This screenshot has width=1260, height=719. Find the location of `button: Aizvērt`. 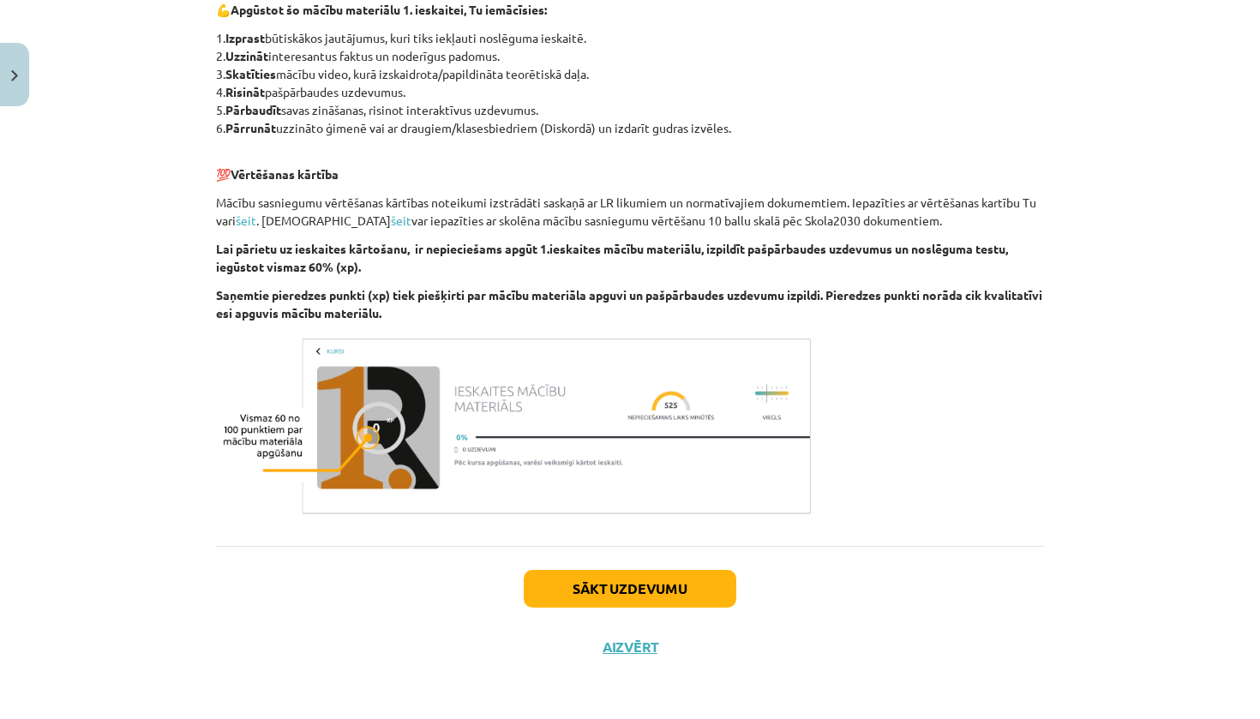

button: Aizvērt is located at coordinates (630, 647).